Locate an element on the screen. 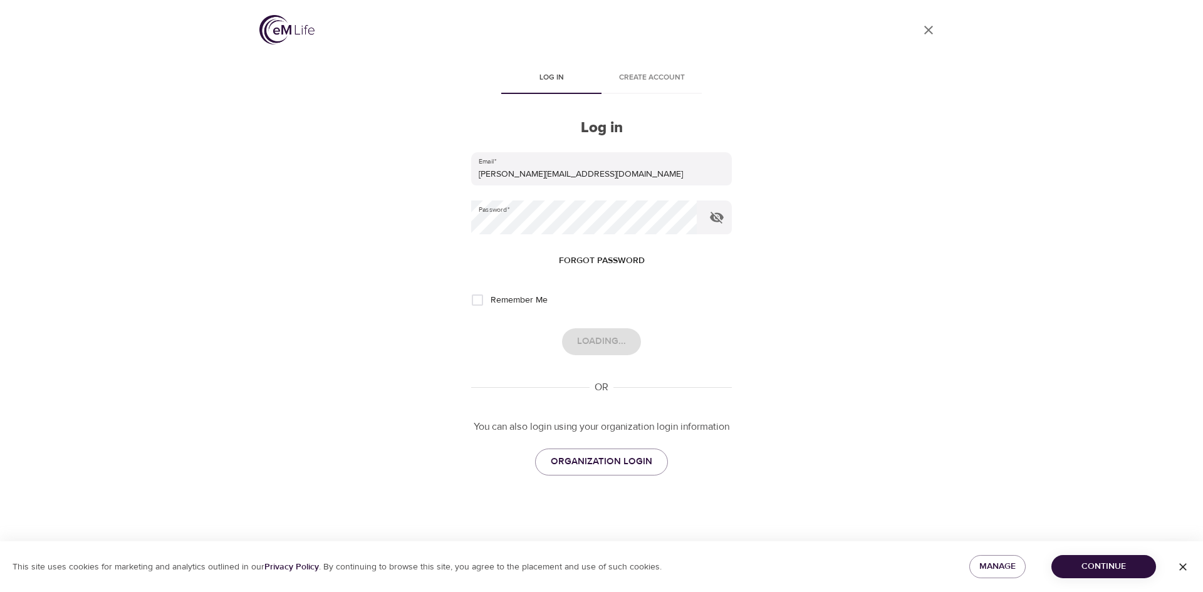  span: ORGANIZATION LOGIN is located at coordinates (601, 462).